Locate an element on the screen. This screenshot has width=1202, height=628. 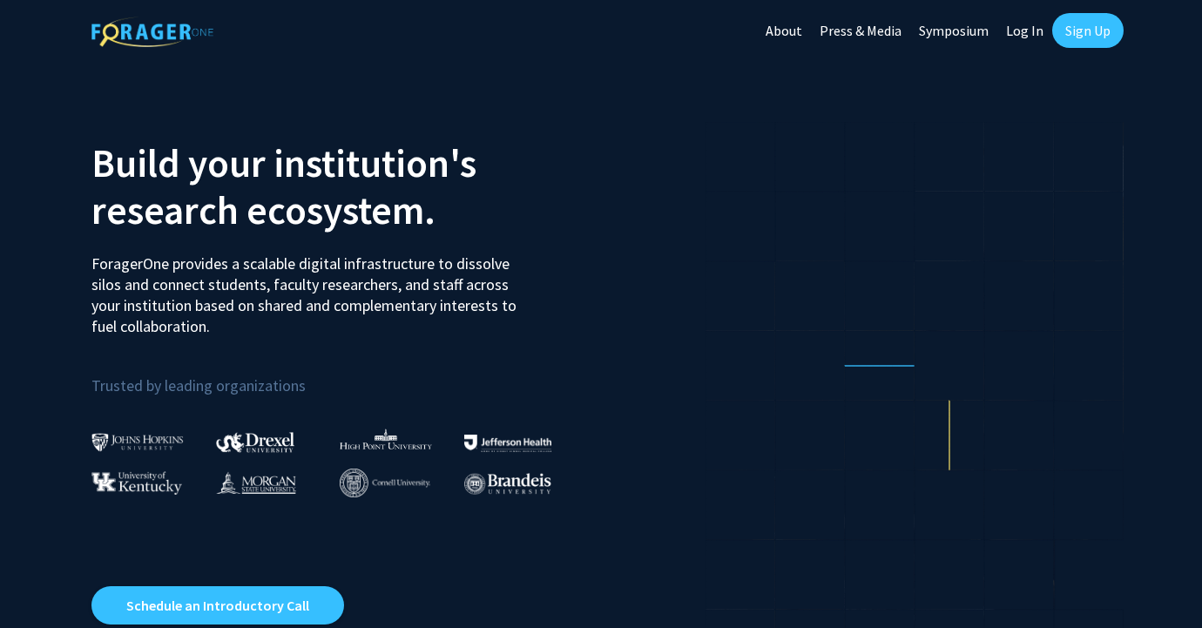
img: Cornell University is located at coordinates (385, 482).